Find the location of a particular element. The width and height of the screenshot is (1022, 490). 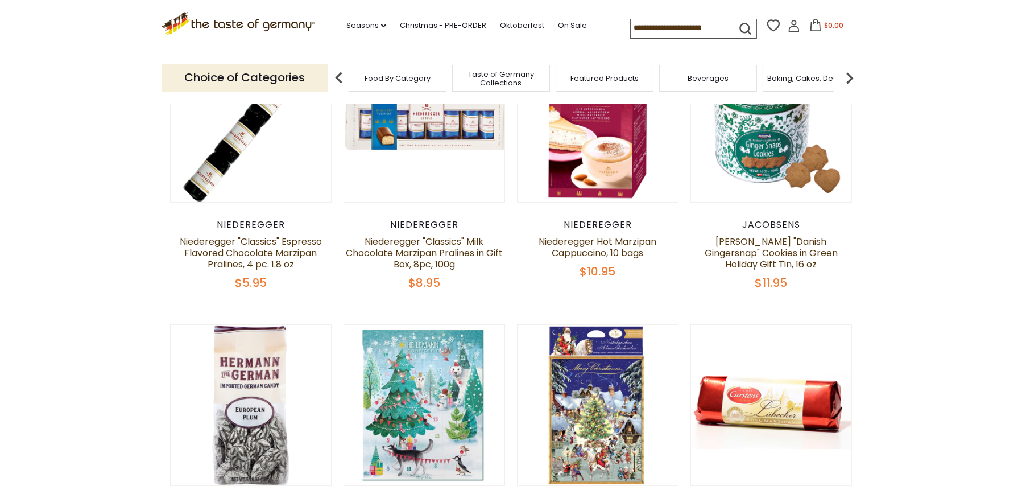

span: $5.95 is located at coordinates (251, 283).